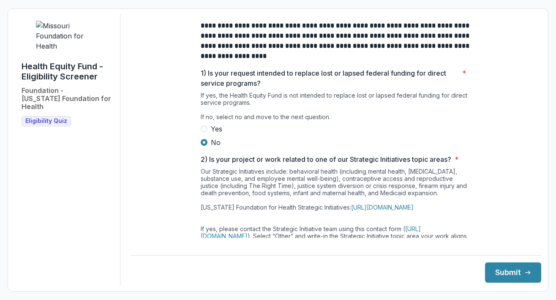 This screenshot has width=556, height=300. Describe the element at coordinates (46, 121) in the screenshot. I see `span: Eligibility Quiz` at that location.